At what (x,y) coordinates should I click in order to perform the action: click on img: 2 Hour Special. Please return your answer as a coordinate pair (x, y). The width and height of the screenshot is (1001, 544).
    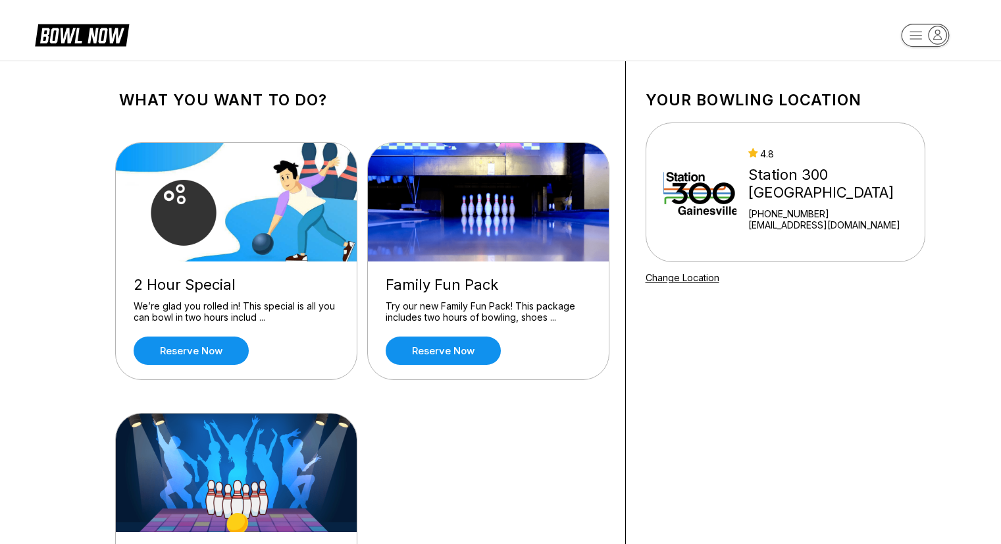
    Looking at the image, I should click on (237, 202).